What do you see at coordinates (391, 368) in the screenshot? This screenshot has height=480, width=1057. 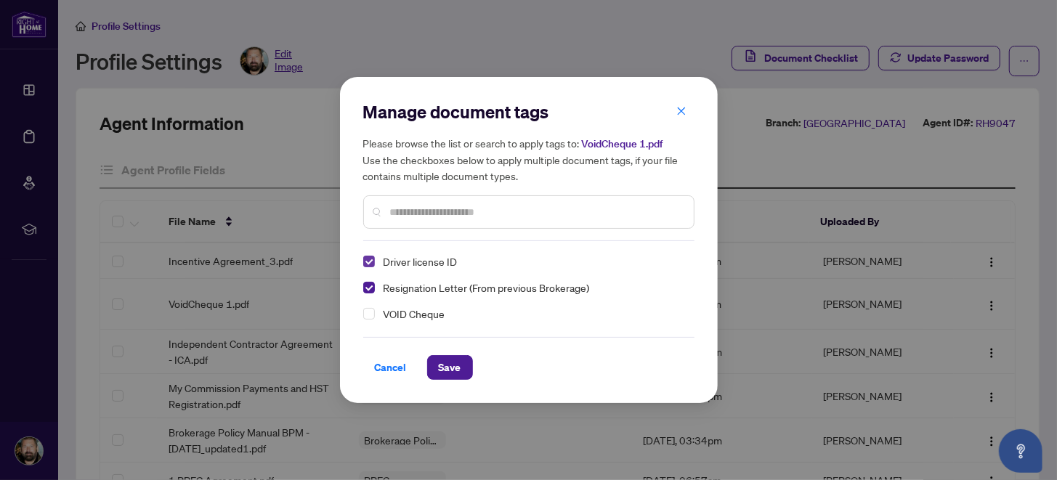 I see `span: Cancel` at bounding box center [391, 368].